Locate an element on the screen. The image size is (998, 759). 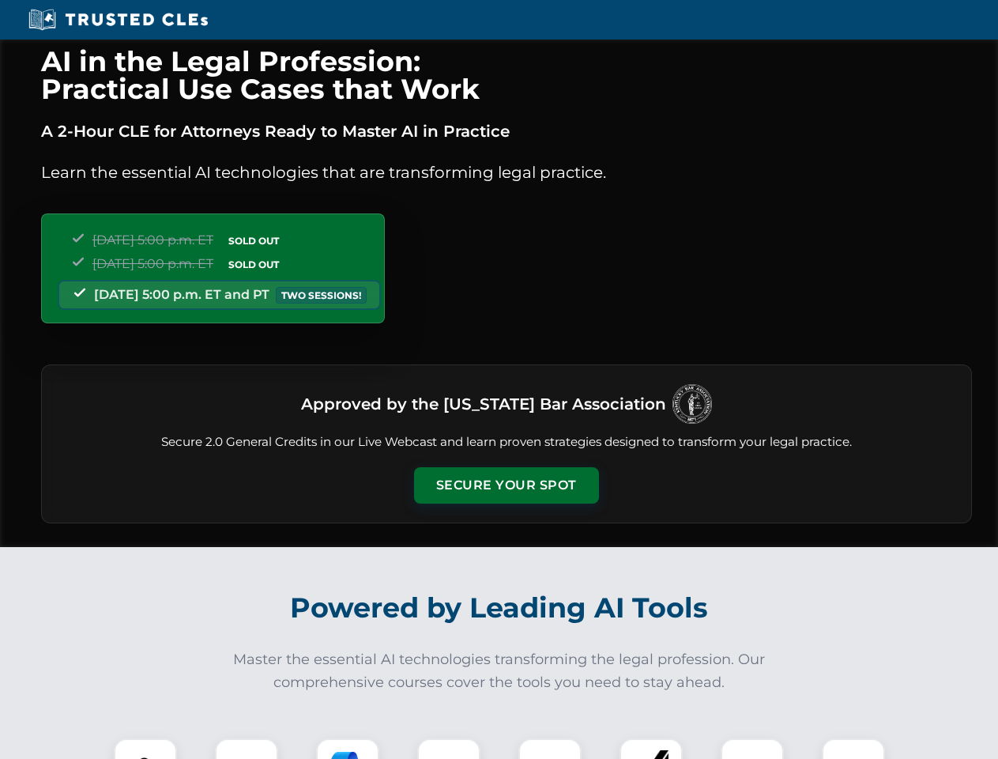
h2: Powered by Leading AI Tools is located at coordinates (500, 608).